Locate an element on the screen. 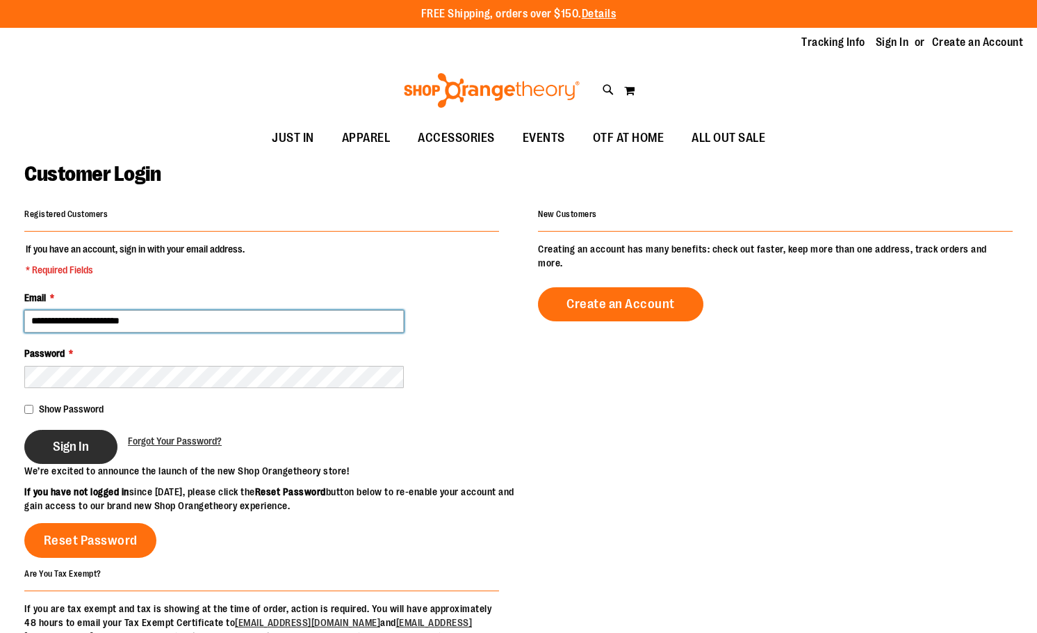 This screenshot has width=1037, height=633. legend: If you have an account, sign in with your email address. is located at coordinates (135, 259).